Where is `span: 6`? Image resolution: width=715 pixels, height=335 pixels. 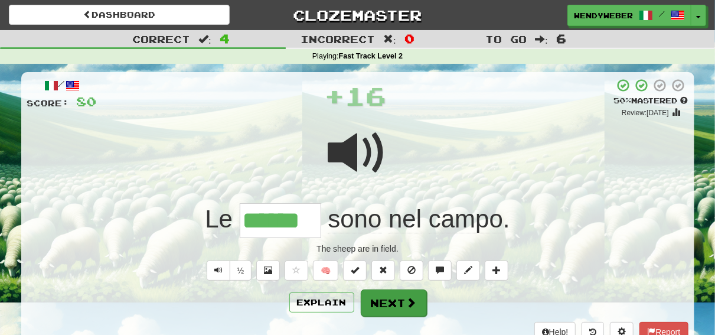
span: 6 is located at coordinates (561, 38).